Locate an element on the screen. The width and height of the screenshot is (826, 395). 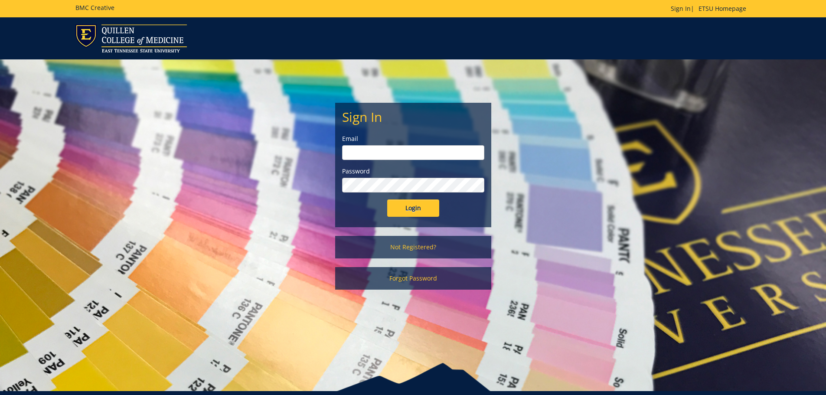
img: ETSU logo is located at coordinates (131, 38).